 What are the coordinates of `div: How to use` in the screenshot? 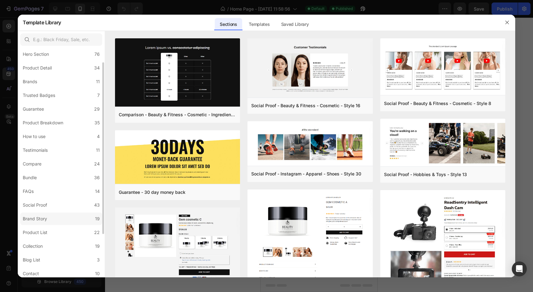 It's located at (34, 136).